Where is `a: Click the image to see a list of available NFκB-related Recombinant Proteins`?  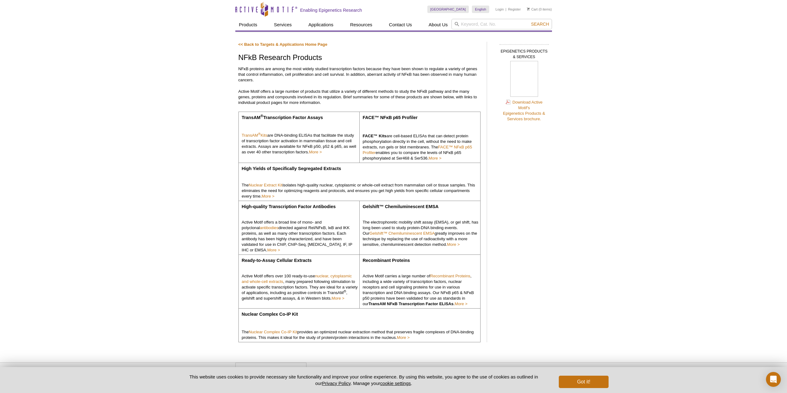 a: Click the image to see a list of available NFκB-related Recombinant Proteins is located at coordinates (364, 271).